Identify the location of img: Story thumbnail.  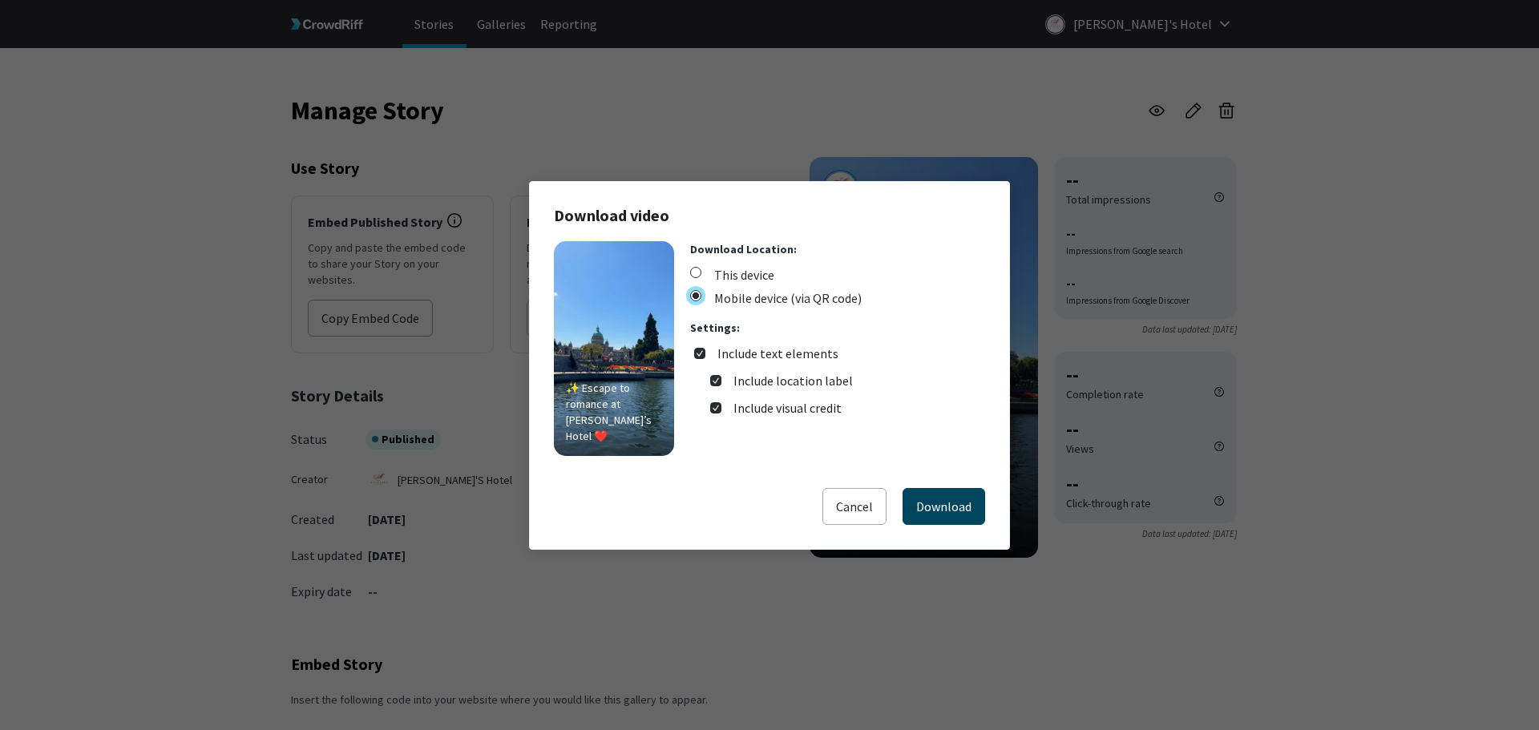
(614, 349).